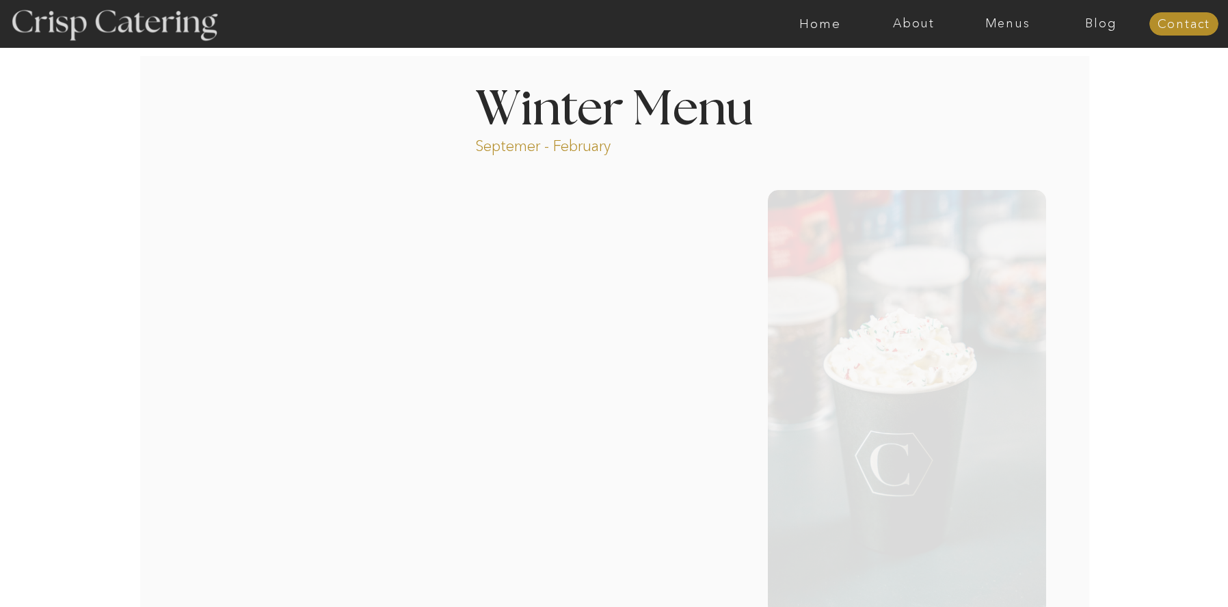 This screenshot has height=607, width=1228. What do you see at coordinates (820, 24) in the screenshot?
I see `a: Home` at bounding box center [820, 24].